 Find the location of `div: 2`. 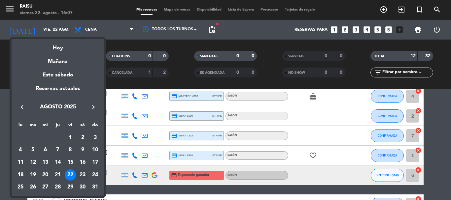

div: 2 is located at coordinates (83, 138).